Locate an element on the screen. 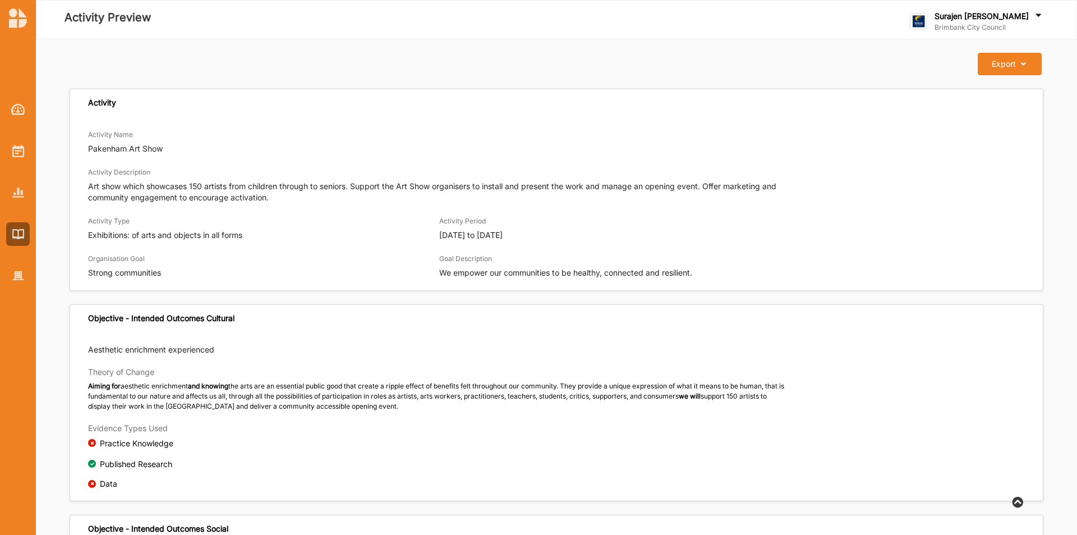 This screenshot has width=1077, height=535. div: Objective - Intended Outcomes Cultural is located at coordinates (161, 318).